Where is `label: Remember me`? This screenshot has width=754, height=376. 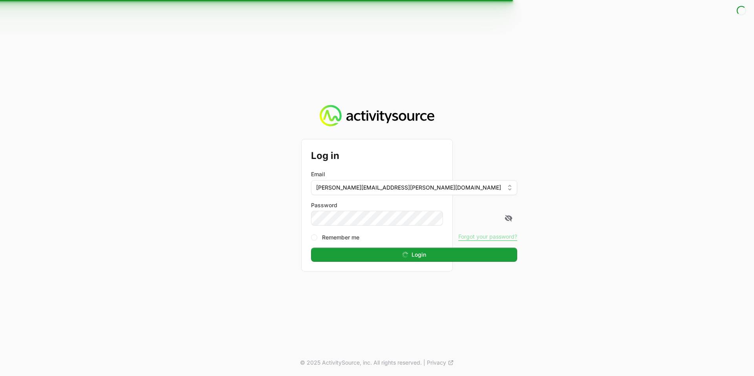
label: Remember me is located at coordinates (340, 237).